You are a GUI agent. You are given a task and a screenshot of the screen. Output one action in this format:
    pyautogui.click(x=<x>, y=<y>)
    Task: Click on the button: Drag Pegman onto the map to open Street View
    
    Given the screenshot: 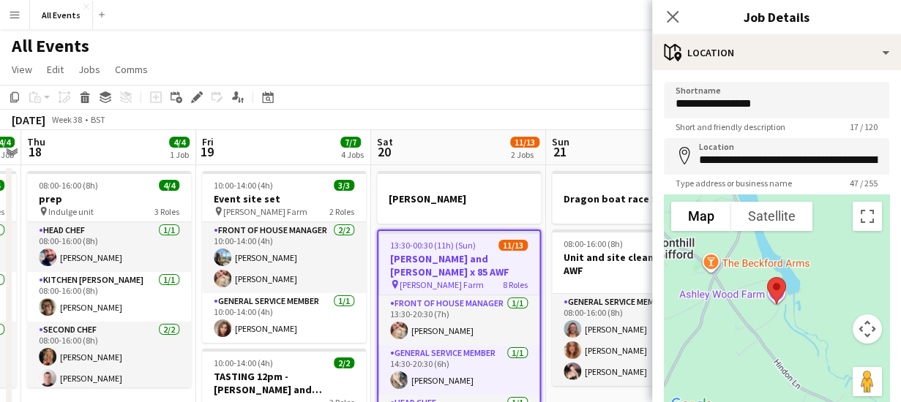 What is the action you would take?
    pyautogui.click(x=867, y=382)
    